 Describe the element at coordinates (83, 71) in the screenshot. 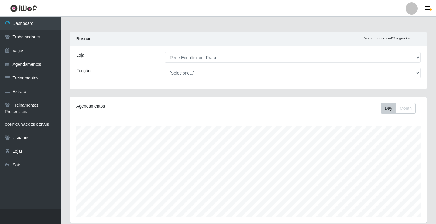

I see `label: Função` at that location.